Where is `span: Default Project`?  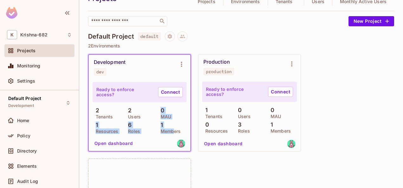 span: Default Project is located at coordinates (25, 98).